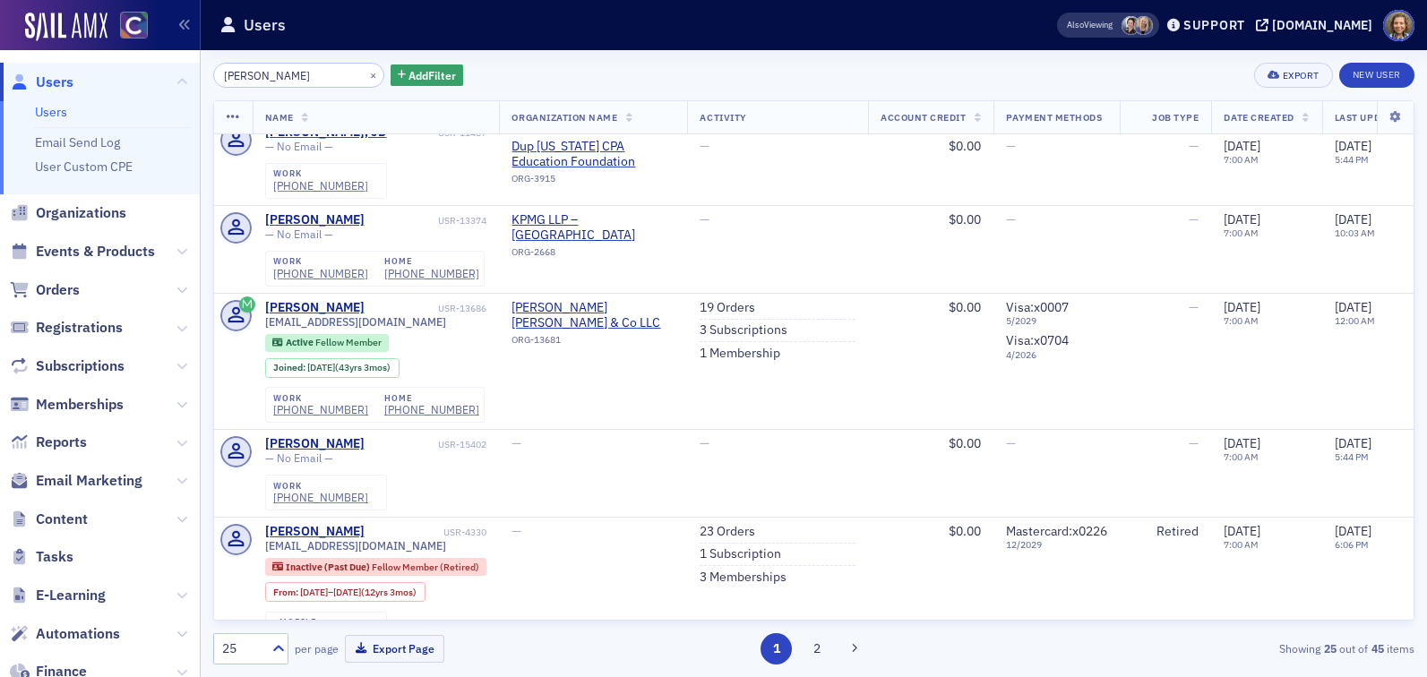 This screenshot has width=1427, height=677. Describe the element at coordinates (1056, 355) in the screenshot. I see `span: 4 / 2026` at that location.